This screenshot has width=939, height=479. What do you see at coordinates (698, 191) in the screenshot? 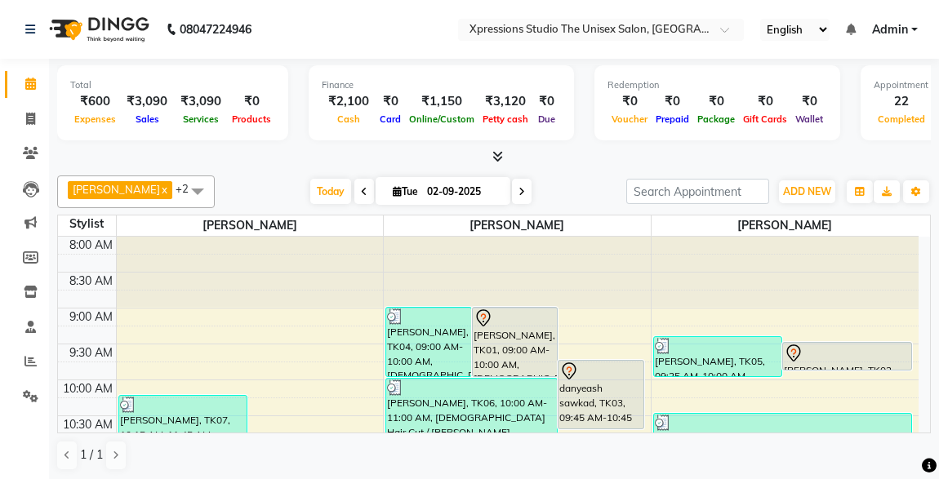
I see `input: Search Appointment` at bounding box center [698, 191].